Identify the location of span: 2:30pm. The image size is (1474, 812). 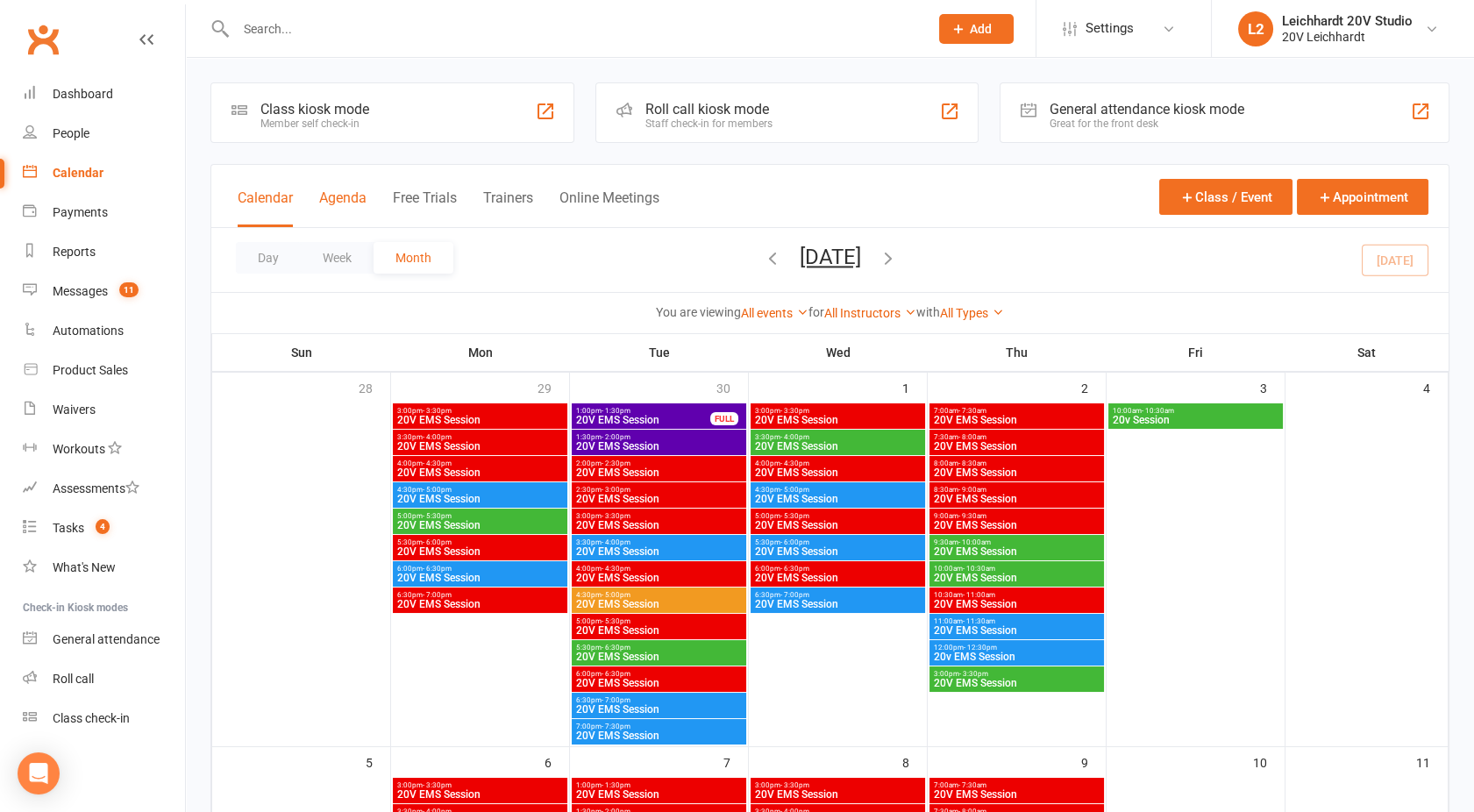
(659, 489).